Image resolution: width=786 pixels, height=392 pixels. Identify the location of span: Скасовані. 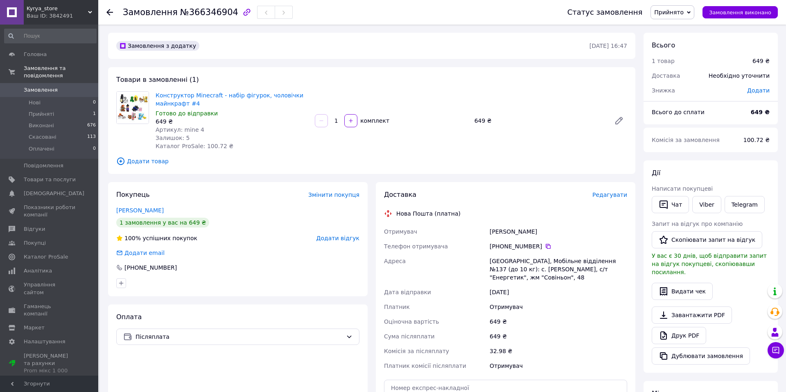
(43, 137).